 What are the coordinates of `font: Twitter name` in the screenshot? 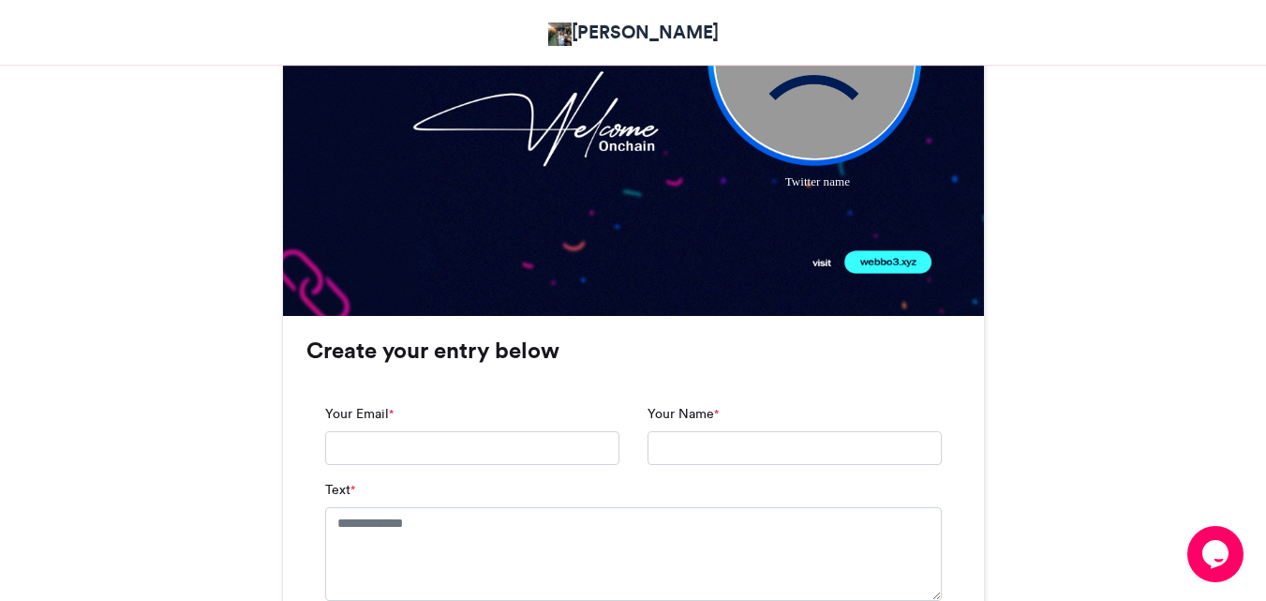 It's located at (816, 181).